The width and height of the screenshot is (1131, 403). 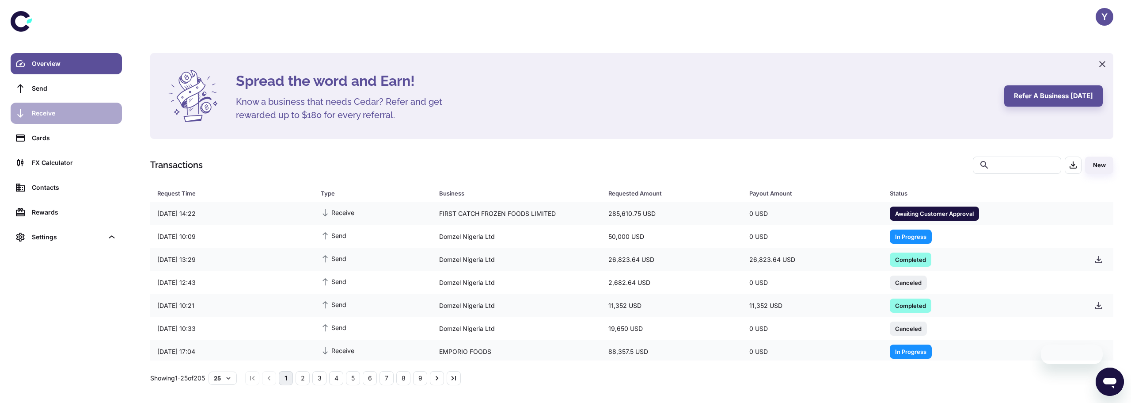 I want to click on a: FX Calculator, so click(x=66, y=163).